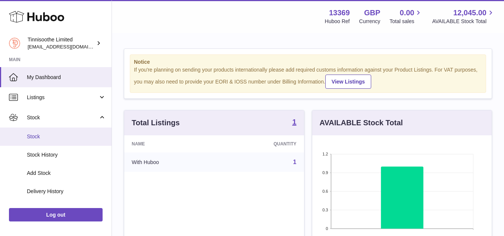  What do you see at coordinates (308, 62) in the screenshot?
I see `strong: Notice` at bounding box center [308, 62].